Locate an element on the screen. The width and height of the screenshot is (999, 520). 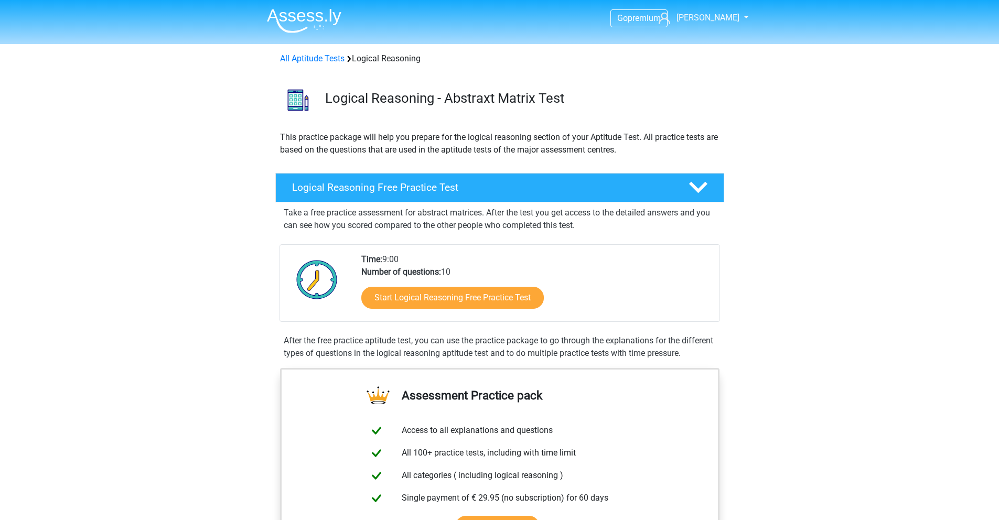
p: Take a free practice assessment for abstract matrices. After the test you get access to the detai... is located at coordinates (500, 219).